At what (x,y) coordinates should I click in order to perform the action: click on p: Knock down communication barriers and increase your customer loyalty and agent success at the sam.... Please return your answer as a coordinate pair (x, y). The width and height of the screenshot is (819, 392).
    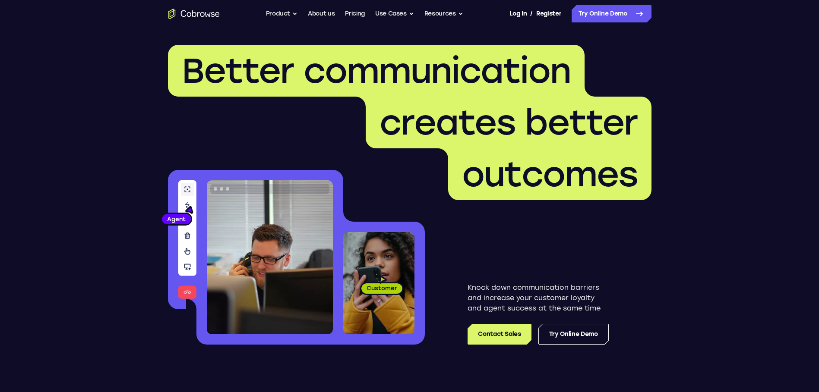
    Looking at the image, I should click on (538, 298).